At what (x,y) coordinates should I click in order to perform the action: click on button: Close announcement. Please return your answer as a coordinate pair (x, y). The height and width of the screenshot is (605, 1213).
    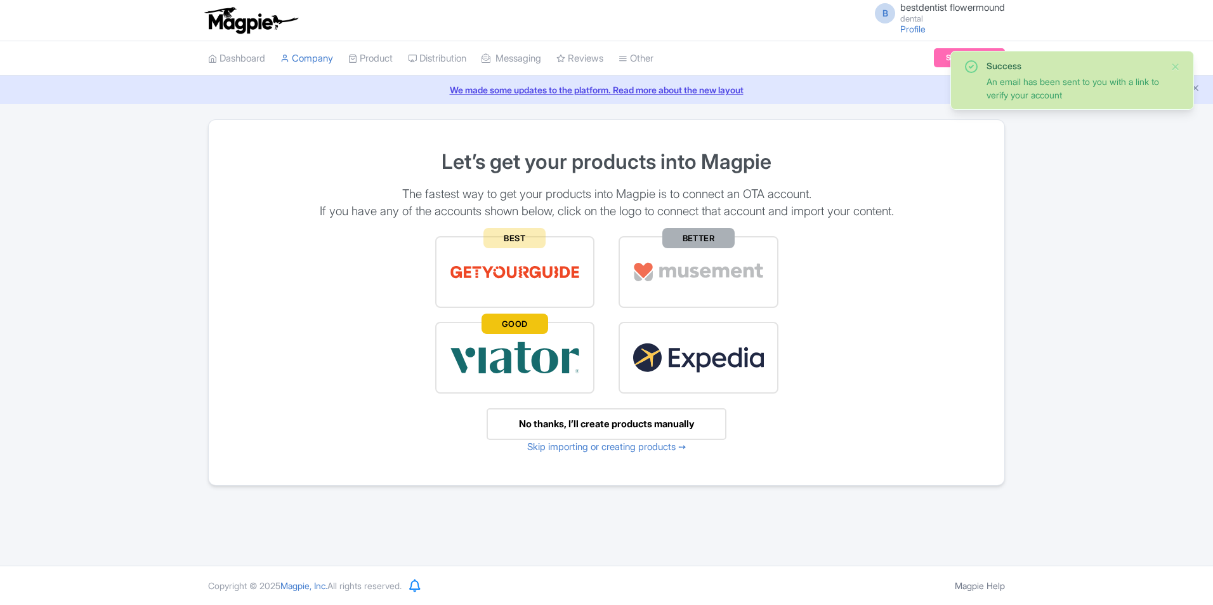
    Looking at the image, I should click on (1196, 89).